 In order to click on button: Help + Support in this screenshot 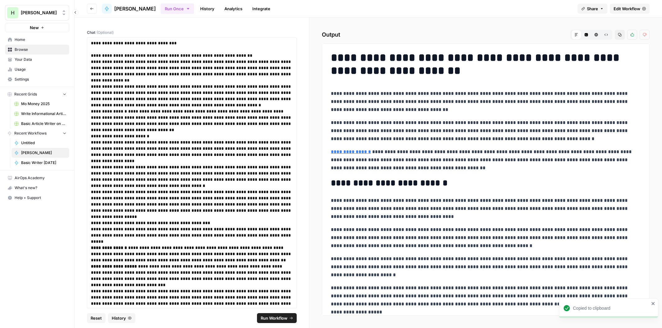, I will do `click(37, 198)`.